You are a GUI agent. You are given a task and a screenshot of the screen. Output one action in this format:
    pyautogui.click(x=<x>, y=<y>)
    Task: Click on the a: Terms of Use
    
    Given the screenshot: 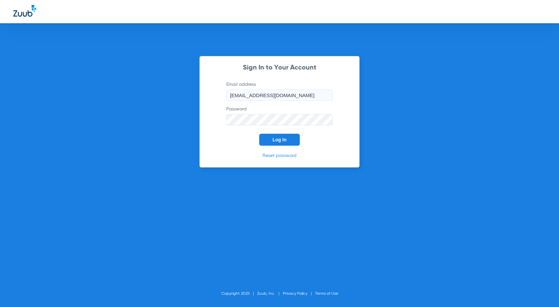 What is the action you would take?
    pyautogui.click(x=327, y=294)
    